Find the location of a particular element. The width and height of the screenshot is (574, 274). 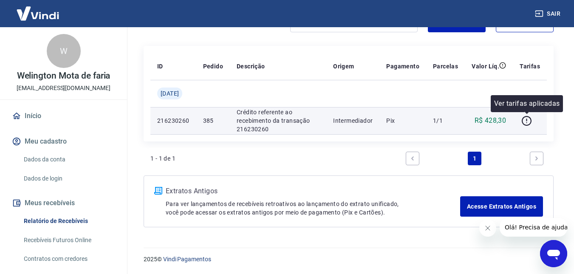

p: Pix is located at coordinates (403, 121).